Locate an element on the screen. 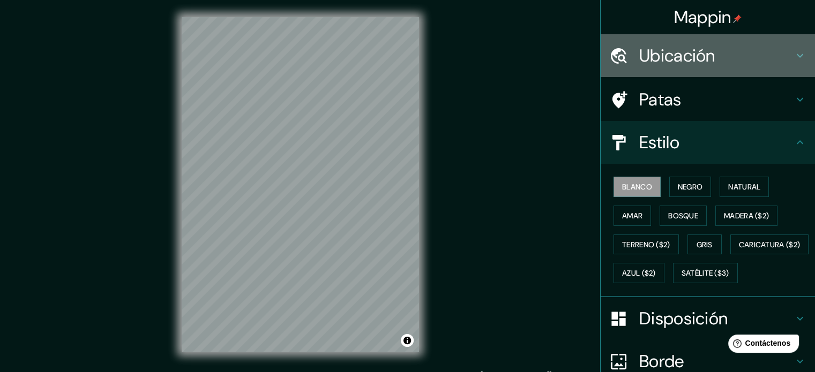 The width and height of the screenshot is (815, 372). canvas: Mapa is located at coordinates (300, 185).